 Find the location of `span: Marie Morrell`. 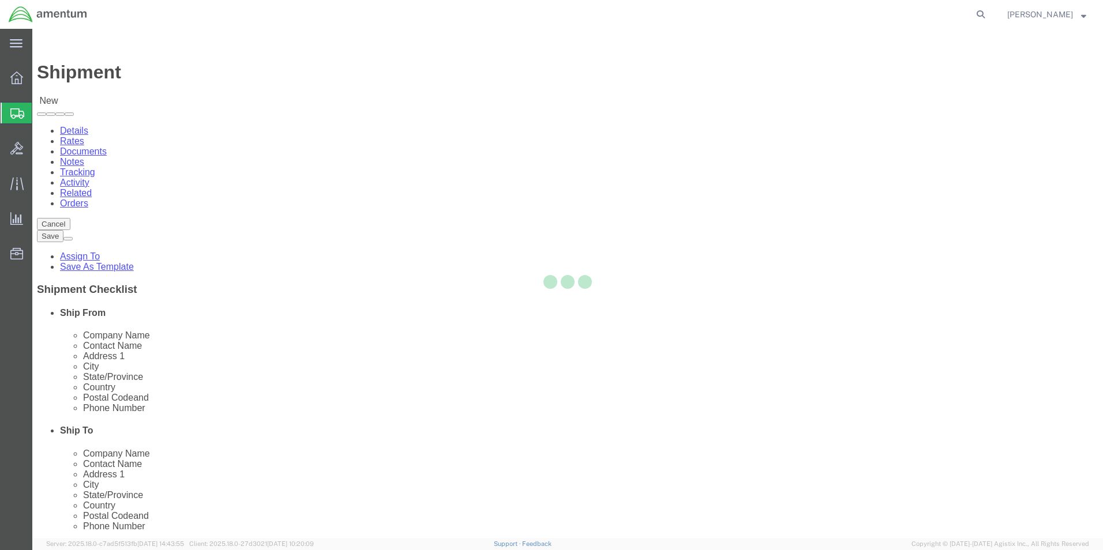

span: Marie Morrell is located at coordinates (1040, 14).